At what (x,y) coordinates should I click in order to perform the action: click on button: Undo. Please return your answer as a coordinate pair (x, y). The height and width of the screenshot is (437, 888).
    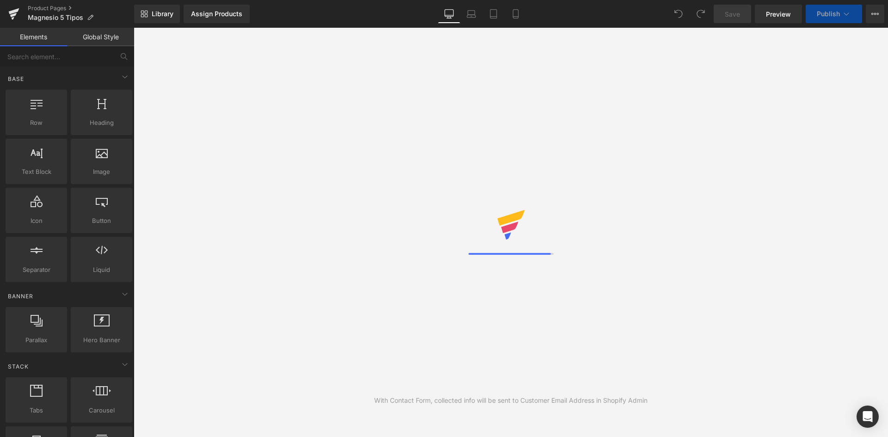
    Looking at the image, I should click on (678, 14).